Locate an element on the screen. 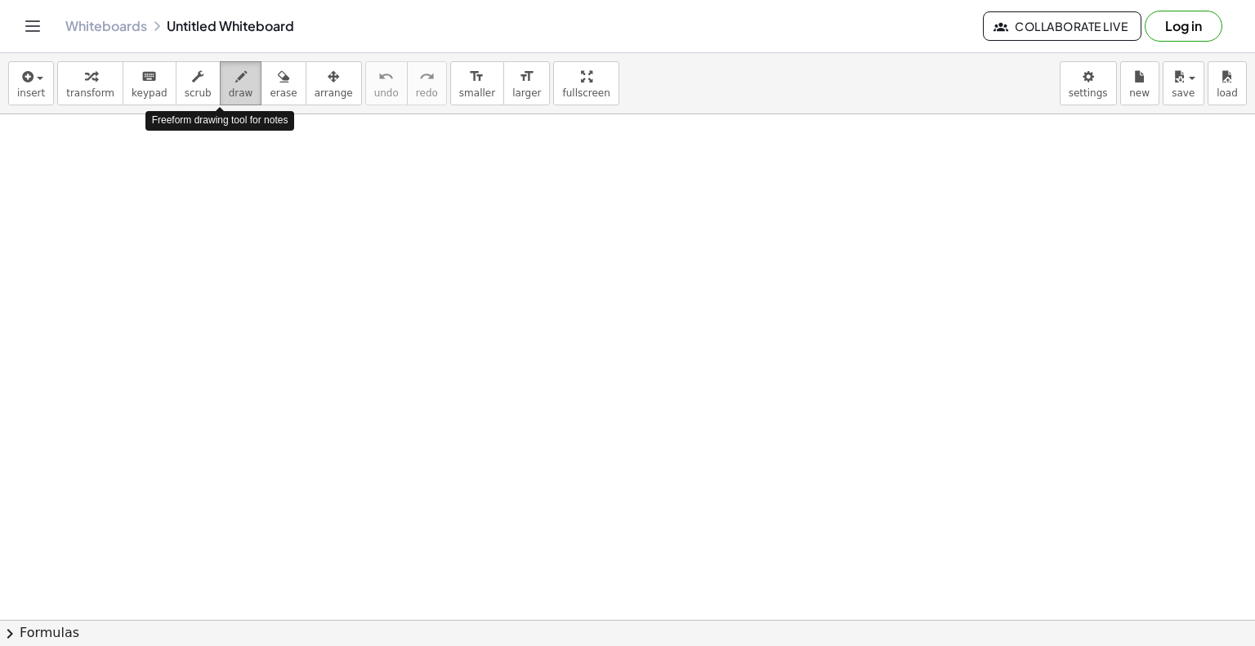 The image size is (1255, 646). span: redo is located at coordinates (427, 93).